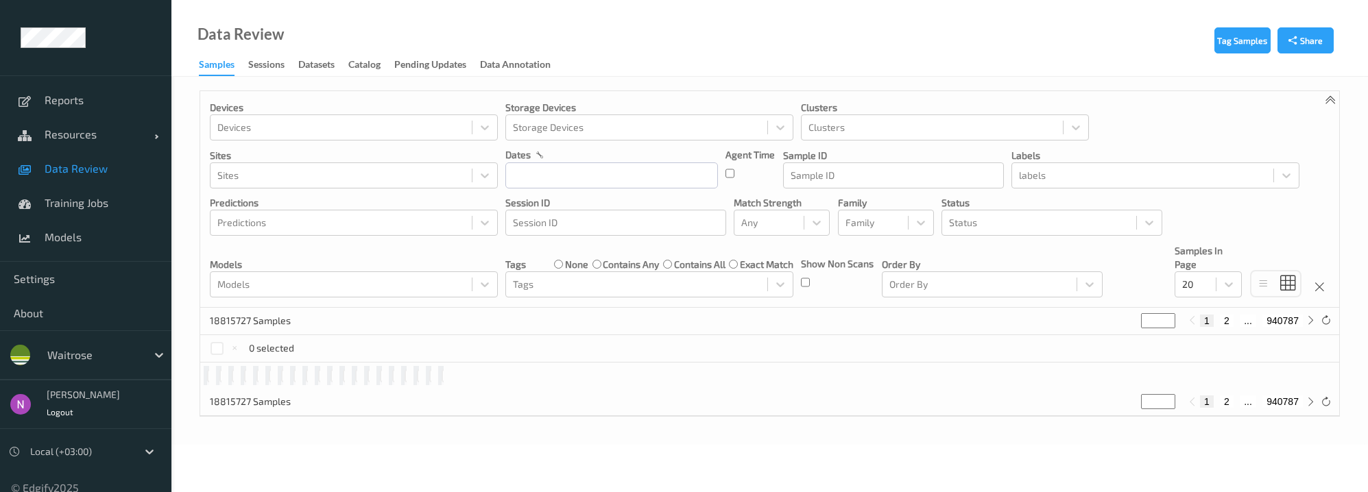  I want to click on p: Samples In Page, so click(1208, 258).